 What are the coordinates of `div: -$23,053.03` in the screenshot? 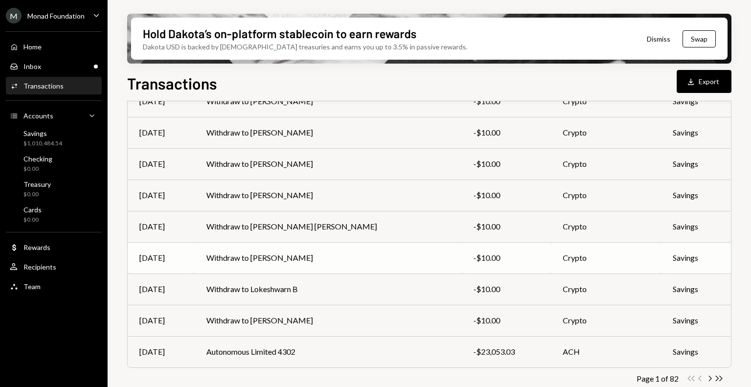 It's located at (506, 351).